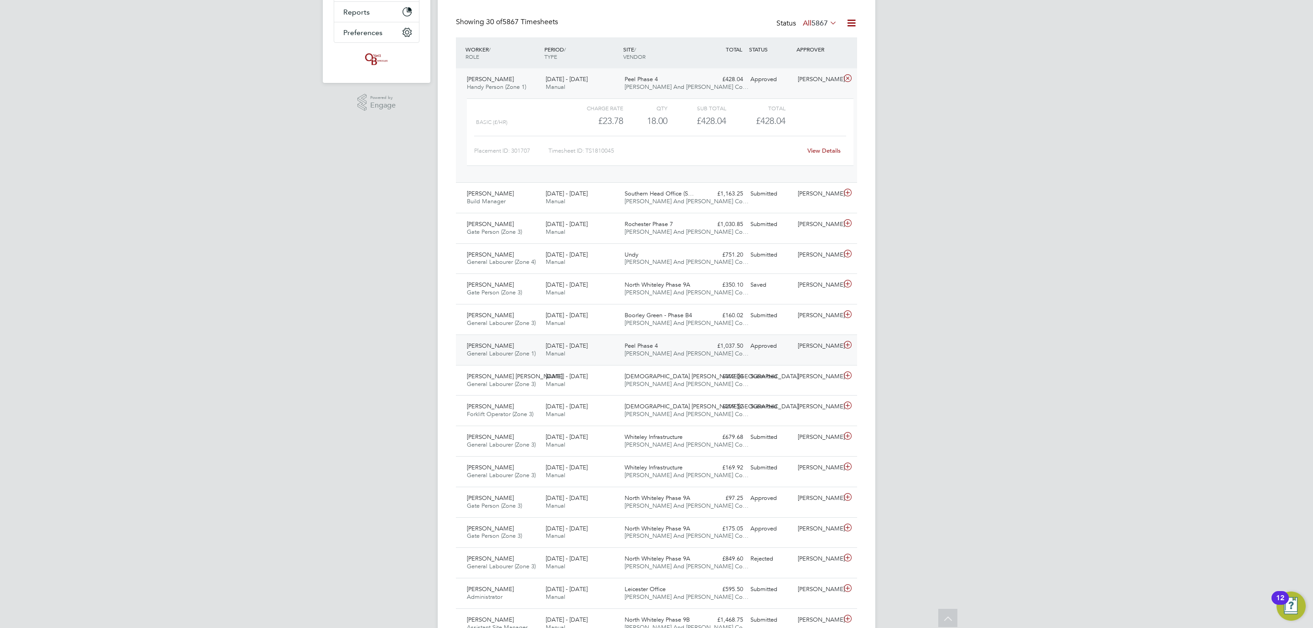 The height and width of the screenshot is (628, 1313). What do you see at coordinates (1291, 606) in the screenshot?
I see `button: Open Resource Center, 12 new notifications` at bounding box center [1291, 606].